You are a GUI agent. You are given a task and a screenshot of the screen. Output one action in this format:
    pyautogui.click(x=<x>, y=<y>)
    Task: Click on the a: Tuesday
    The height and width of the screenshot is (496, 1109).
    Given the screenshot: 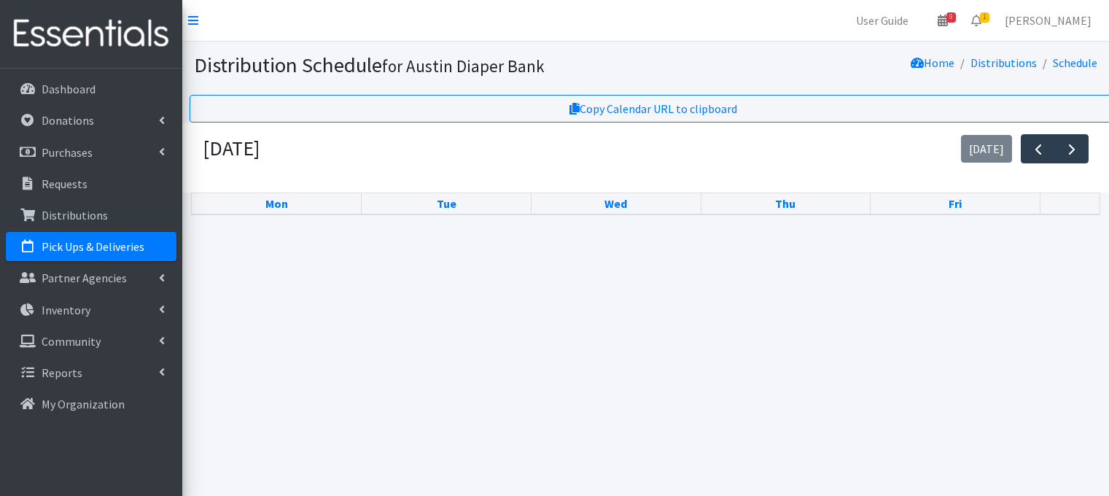 What is the action you would take?
    pyautogui.click(x=446, y=203)
    